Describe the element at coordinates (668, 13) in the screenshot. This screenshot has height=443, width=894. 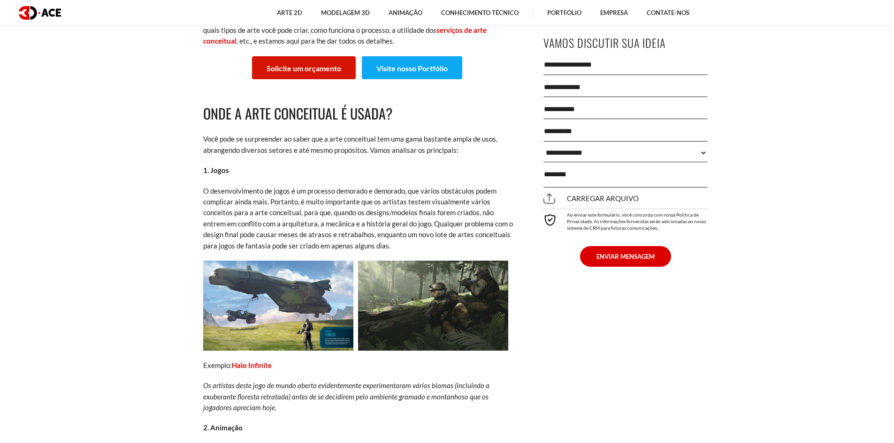
I see `font: Contate-nos` at that location.